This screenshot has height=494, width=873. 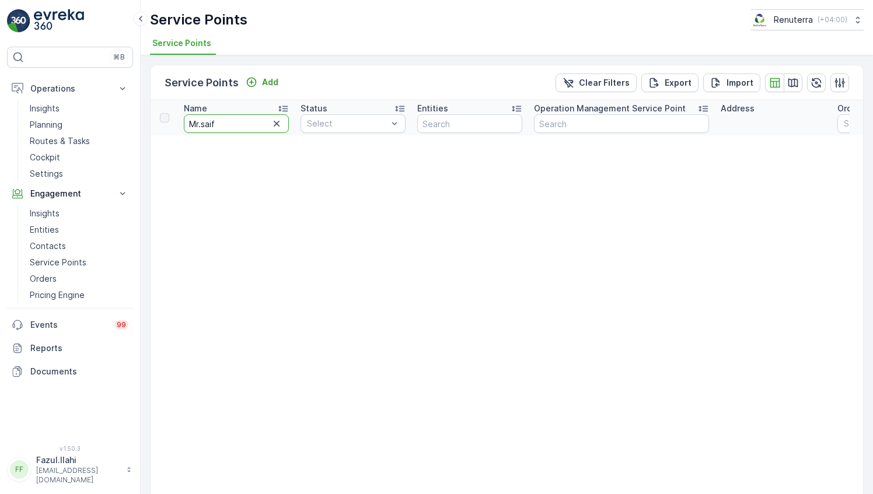 I want to click on button: Export, so click(x=670, y=83).